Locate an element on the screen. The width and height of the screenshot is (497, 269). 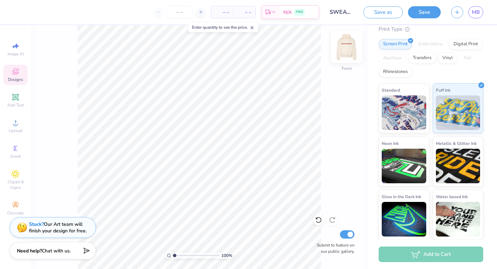
span: Water based Ink is located at coordinates (452, 196).